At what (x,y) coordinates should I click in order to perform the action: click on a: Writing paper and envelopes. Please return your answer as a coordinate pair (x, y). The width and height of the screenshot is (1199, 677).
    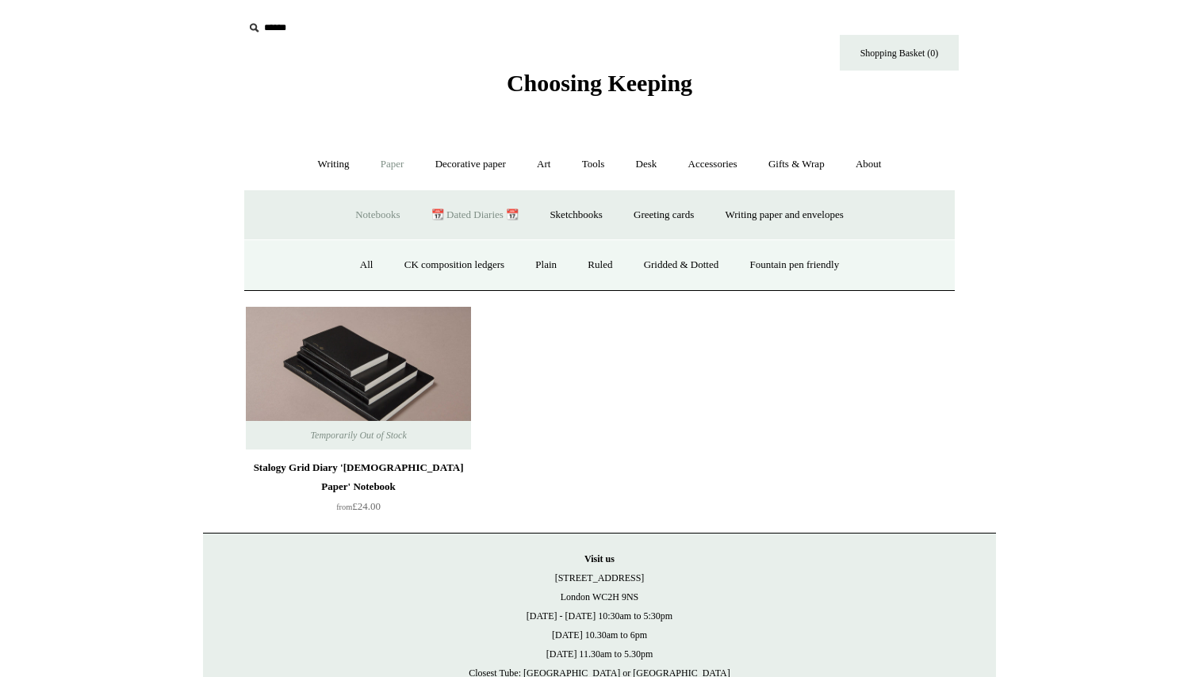
    Looking at the image, I should click on (784, 215).